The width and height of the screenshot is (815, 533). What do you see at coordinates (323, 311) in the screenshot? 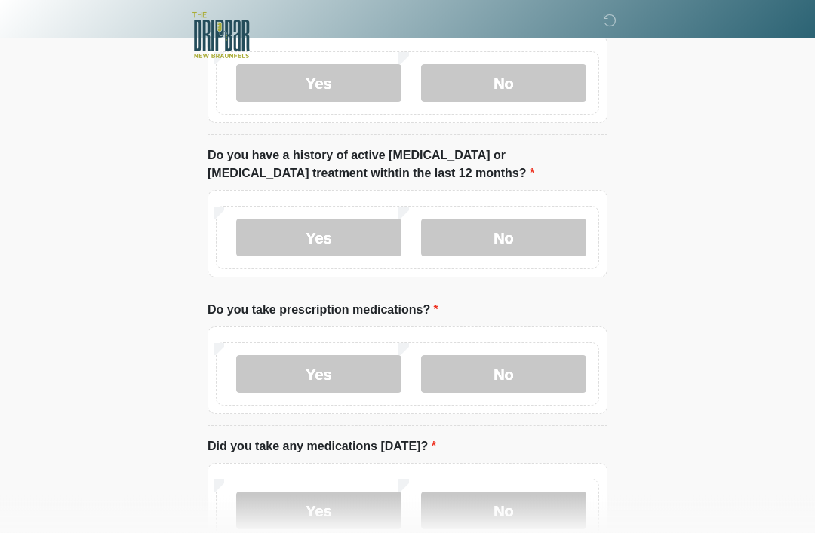
I see `label: Do you take prescription medications?` at bounding box center [323, 311].